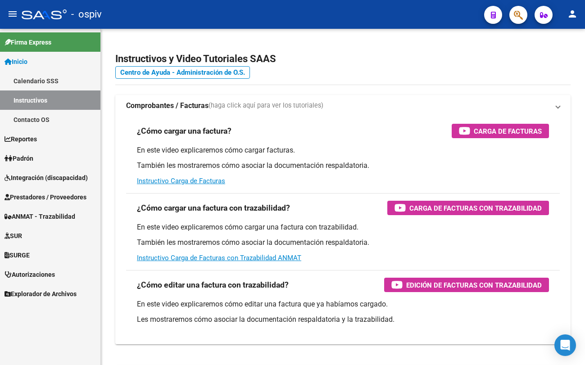 The height and width of the screenshot is (365, 585). I want to click on button: Carga de Facturas, so click(500, 131).